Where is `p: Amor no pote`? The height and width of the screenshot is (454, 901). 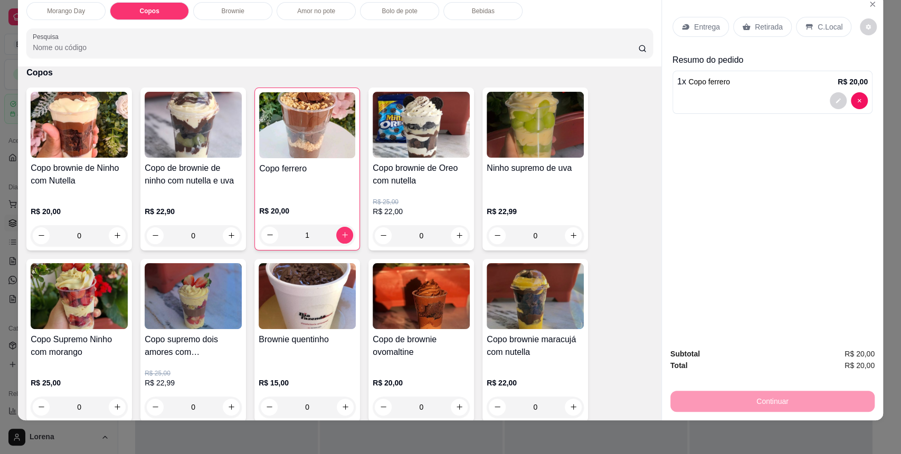
p: Amor no pote is located at coordinates (316, 11).